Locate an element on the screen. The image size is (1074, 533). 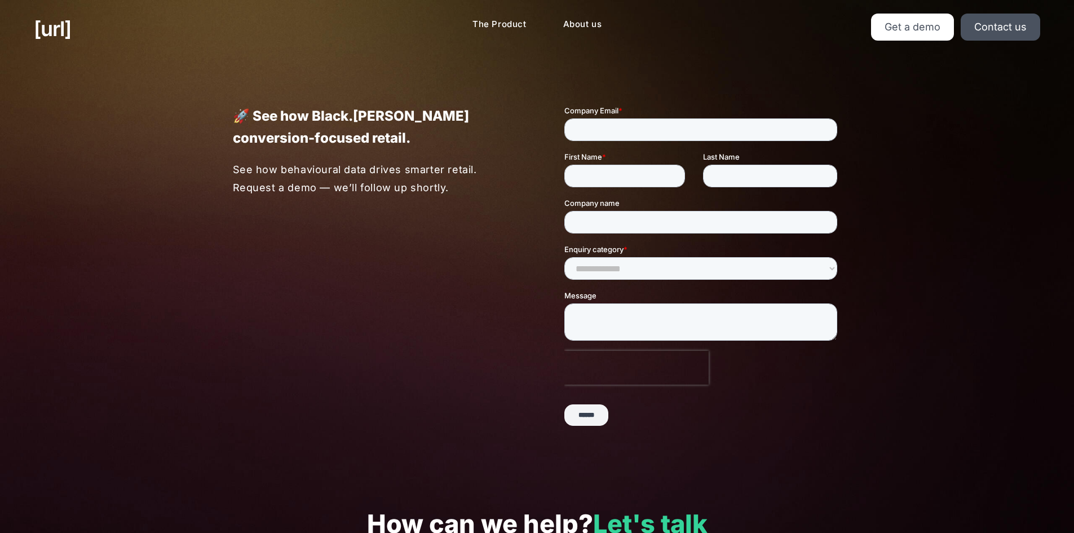
a: The Product is located at coordinates (499, 24).